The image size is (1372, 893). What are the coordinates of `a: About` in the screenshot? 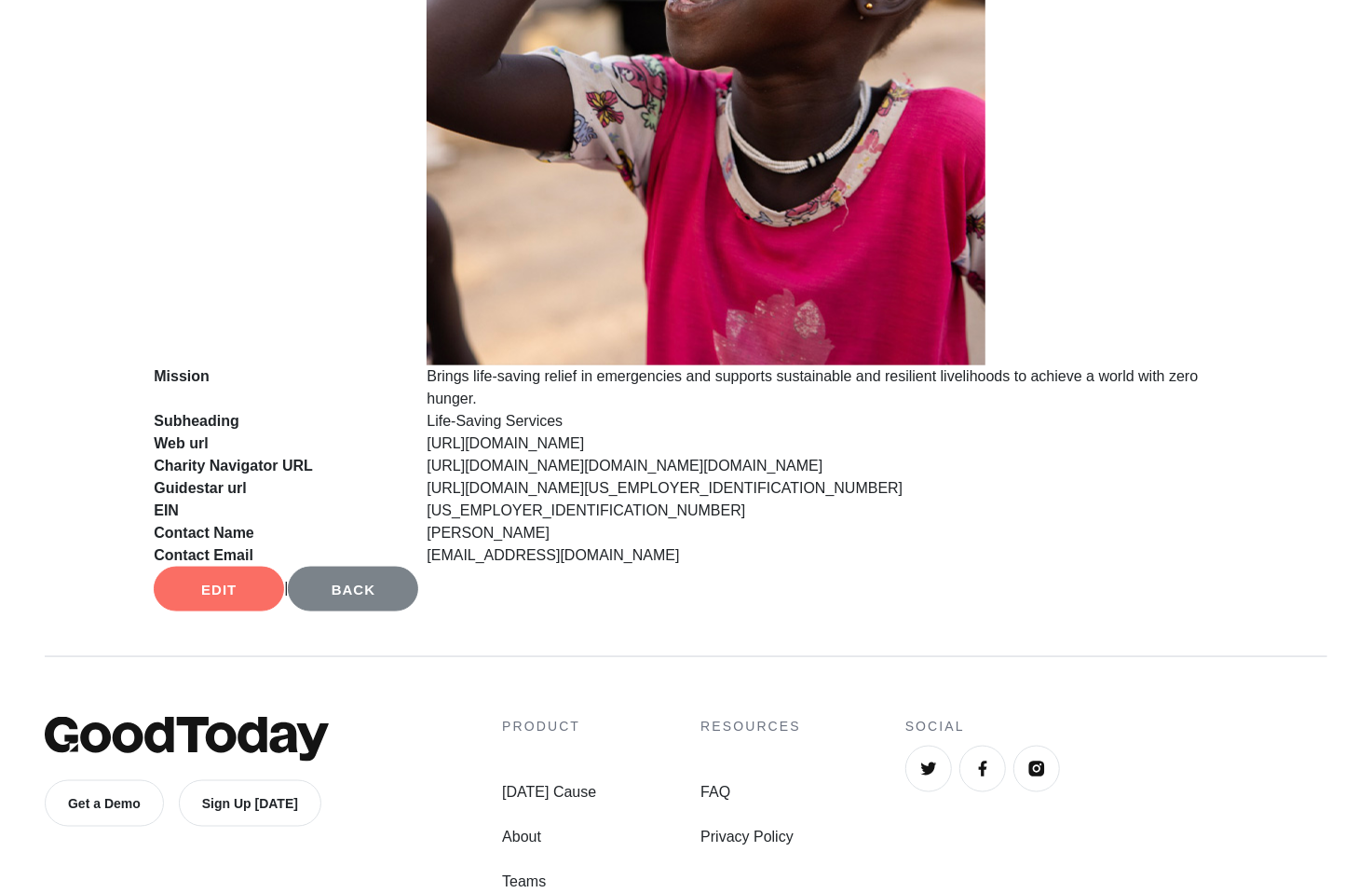 It's located at (549, 837).